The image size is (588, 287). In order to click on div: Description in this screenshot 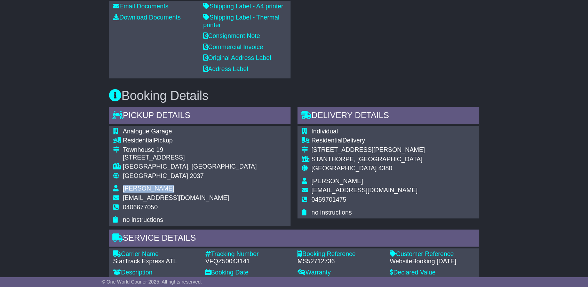, I will do `click(155, 272)`.